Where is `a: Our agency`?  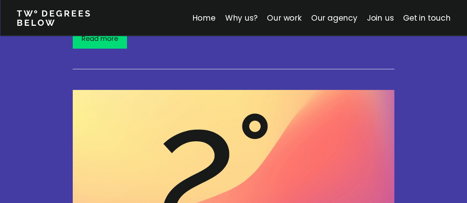
a: Our agency is located at coordinates (334, 18).